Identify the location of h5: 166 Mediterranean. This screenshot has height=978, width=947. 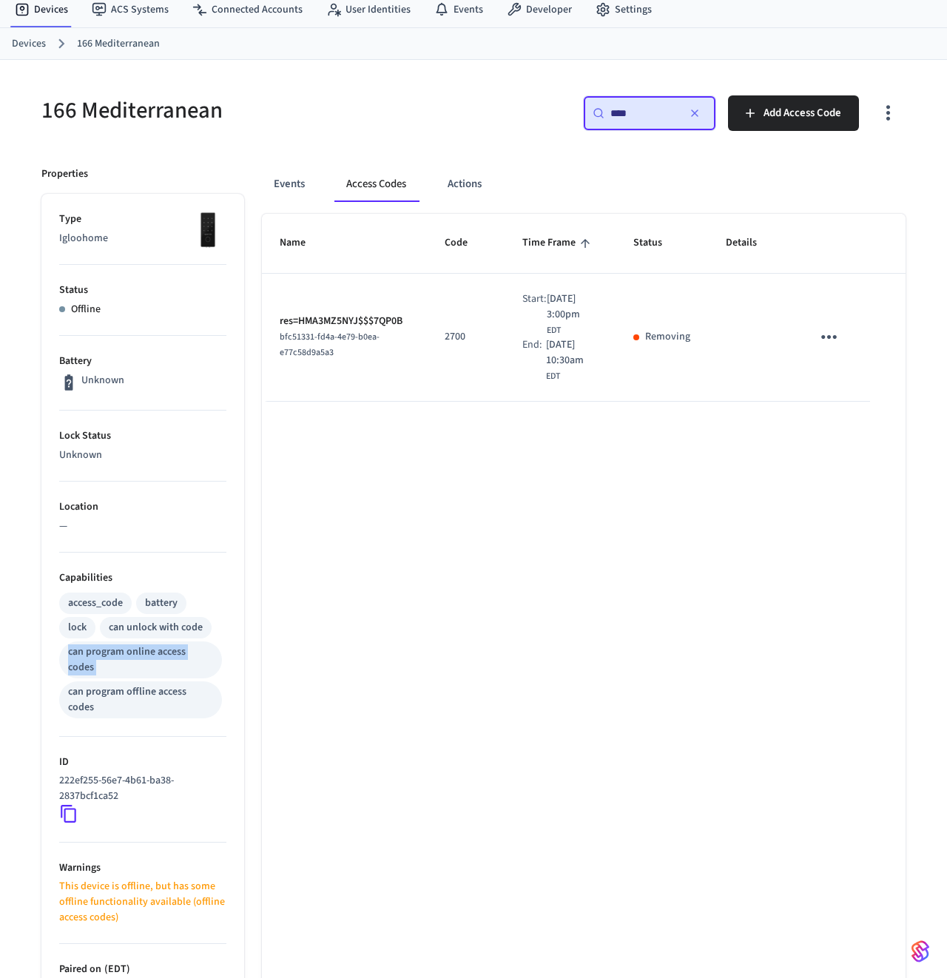
(253, 110).